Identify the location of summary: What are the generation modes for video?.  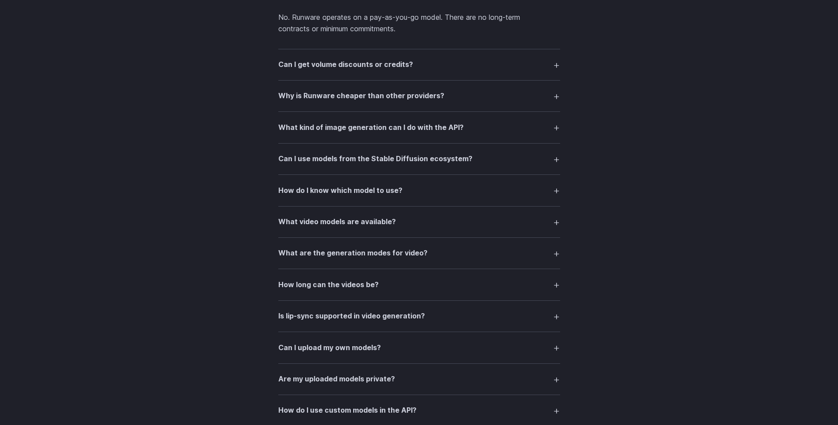
(419, 253).